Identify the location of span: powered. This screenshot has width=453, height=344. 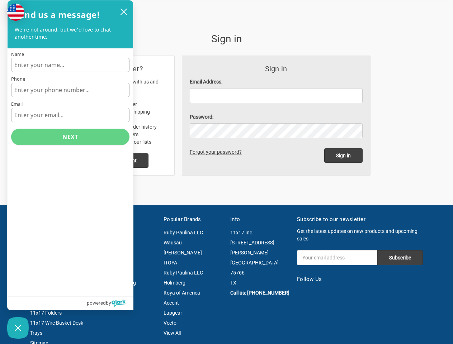
(96, 303).